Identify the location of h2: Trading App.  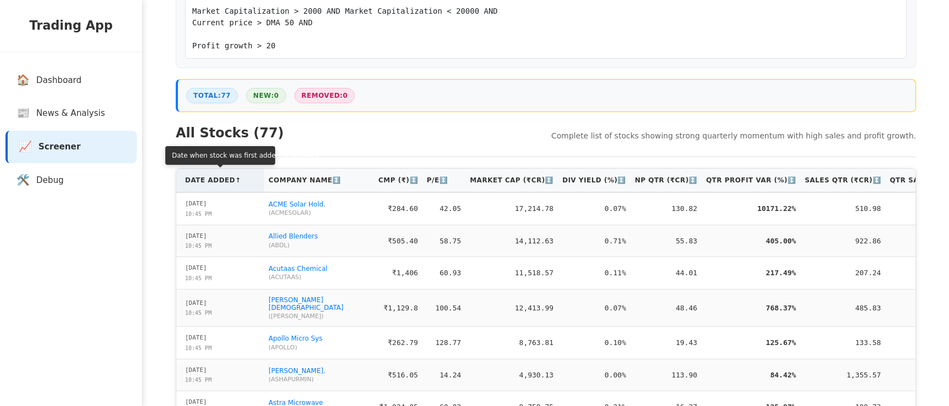
(71, 26).